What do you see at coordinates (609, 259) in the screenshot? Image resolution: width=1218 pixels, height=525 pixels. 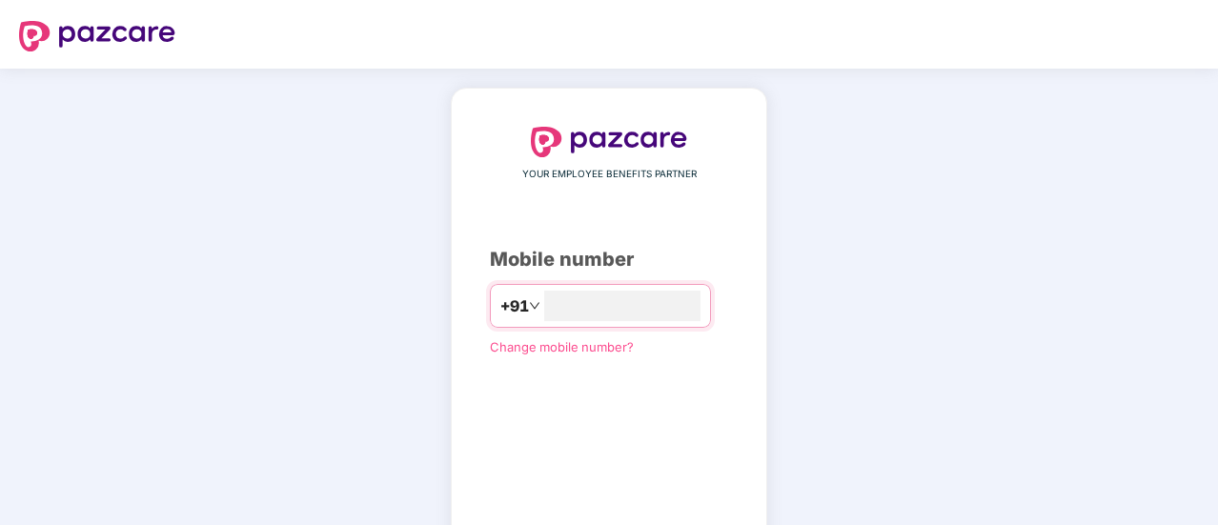 I see `div: Mobile number` at bounding box center [609, 259].